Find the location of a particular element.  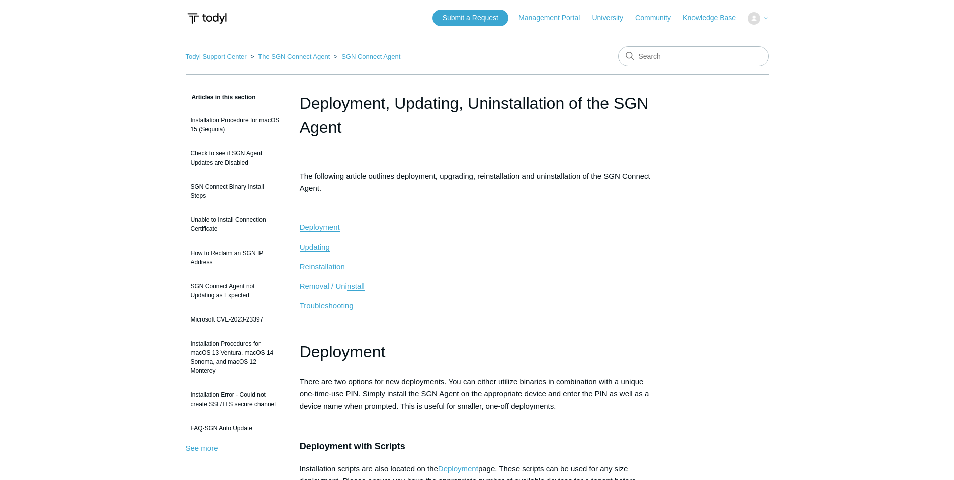

span: Troubleshooting is located at coordinates (326, 305).